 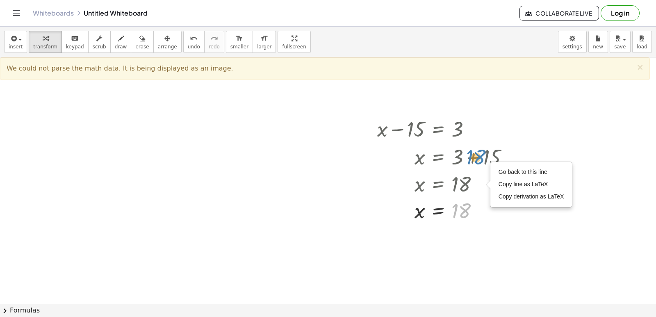 I want to click on span: transform, so click(x=45, y=47).